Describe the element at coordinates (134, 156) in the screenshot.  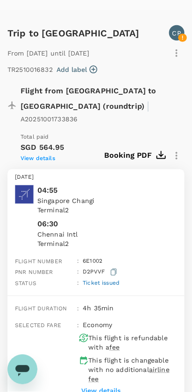
I see `button: Booking PDF` at that location.